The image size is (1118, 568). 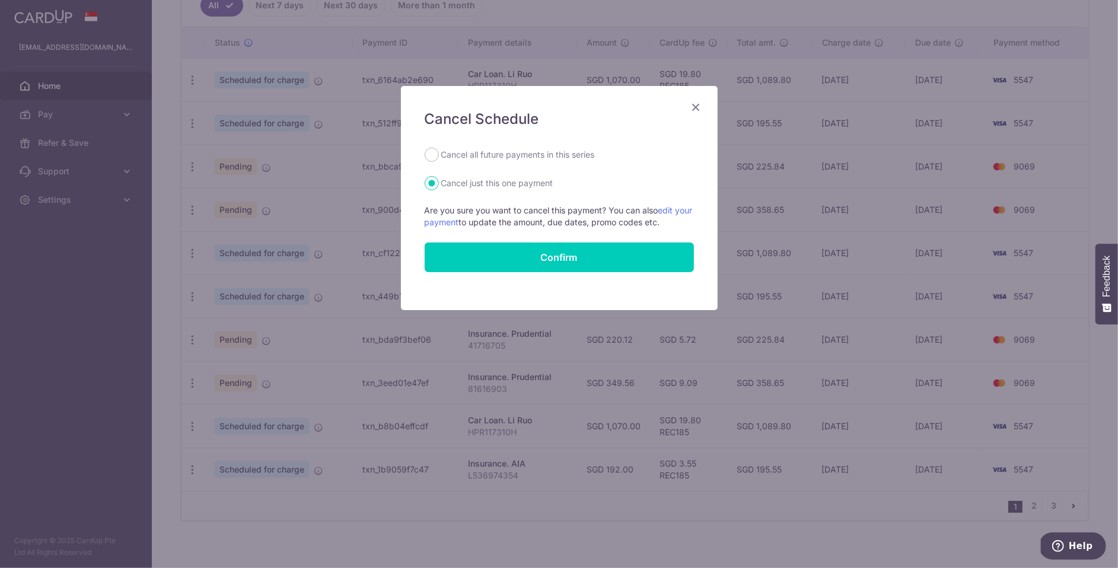 What do you see at coordinates (1107, 276) in the screenshot?
I see `span: Feedback` at bounding box center [1107, 276].